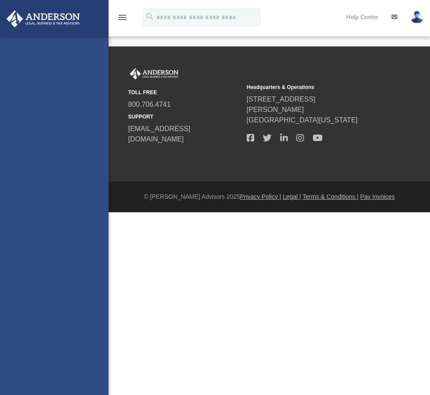 The height and width of the screenshot is (395, 430). I want to click on i: search, so click(150, 17).